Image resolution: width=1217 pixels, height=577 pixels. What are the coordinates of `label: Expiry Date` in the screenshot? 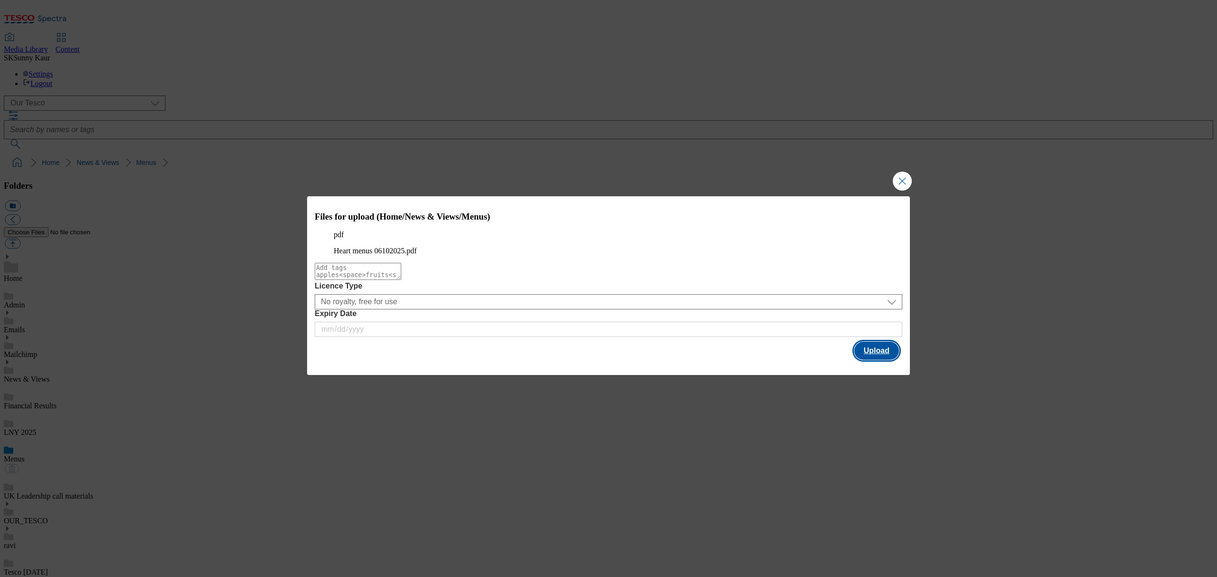 It's located at (608, 314).